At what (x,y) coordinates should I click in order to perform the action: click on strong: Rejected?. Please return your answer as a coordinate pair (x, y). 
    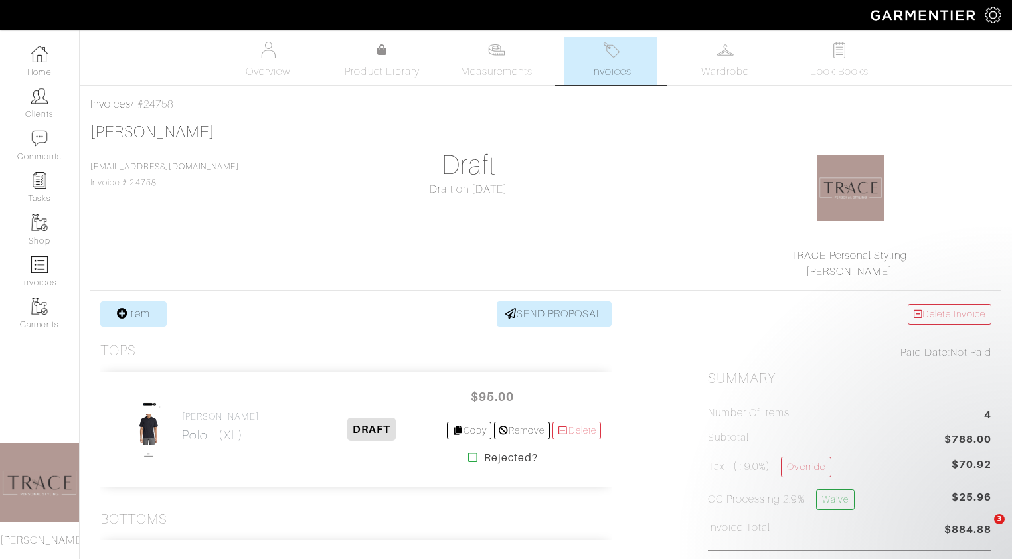
    Looking at the image, I should click on (511, 458).